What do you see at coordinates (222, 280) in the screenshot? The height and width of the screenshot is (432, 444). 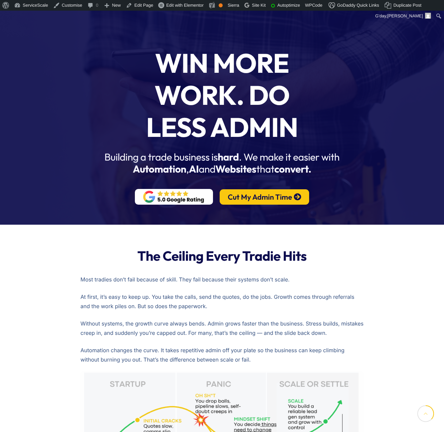 I see `p: Most tradies don’t fail because of skill. They fail because their systems don’t scale.` at bounding box center [222, 280].